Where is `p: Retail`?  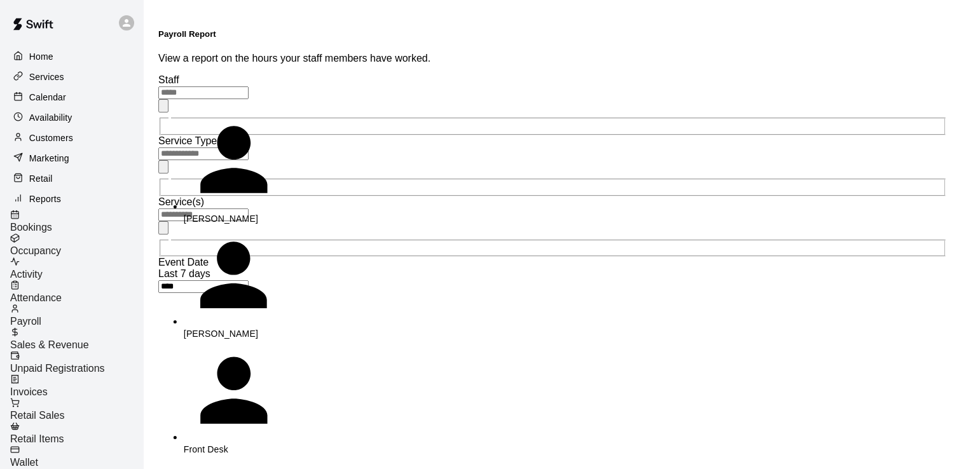 p: Retail is located at coordinates (41, 179).